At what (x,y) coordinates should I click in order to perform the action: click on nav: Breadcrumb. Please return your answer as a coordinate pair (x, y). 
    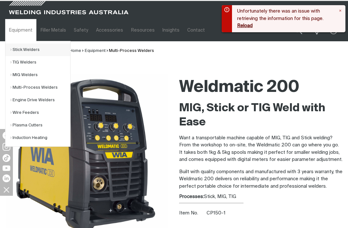
    Looking at the image, I should click on (112, 51).